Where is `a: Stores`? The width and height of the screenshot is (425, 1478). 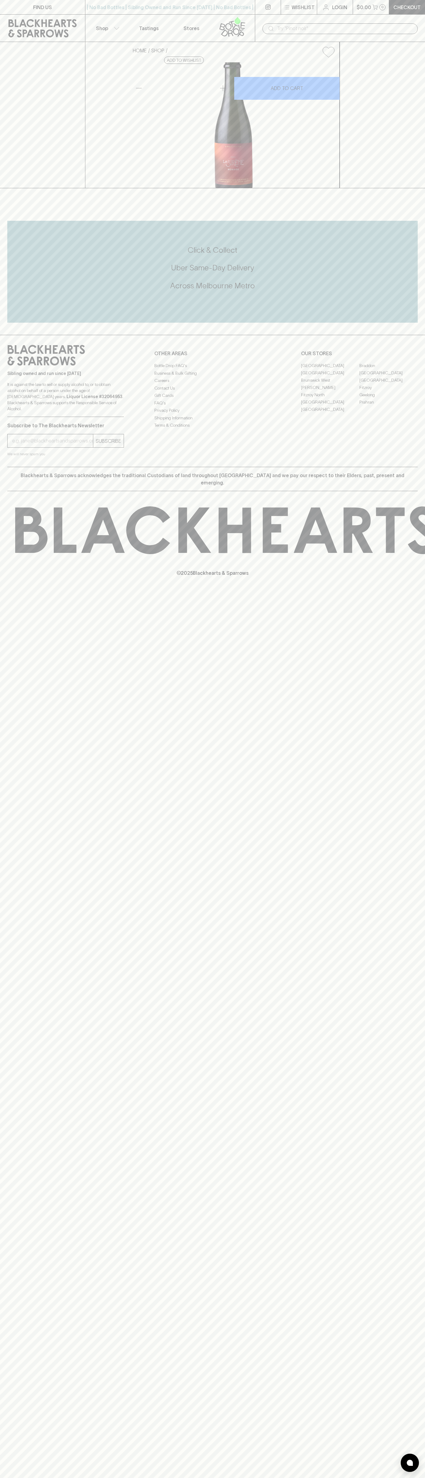
a: Stores is located at coordinates (192, 28).